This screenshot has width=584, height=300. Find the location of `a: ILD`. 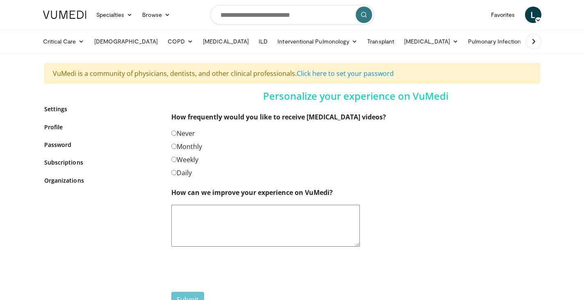

a: ILD is located at coordinates (263, 41).